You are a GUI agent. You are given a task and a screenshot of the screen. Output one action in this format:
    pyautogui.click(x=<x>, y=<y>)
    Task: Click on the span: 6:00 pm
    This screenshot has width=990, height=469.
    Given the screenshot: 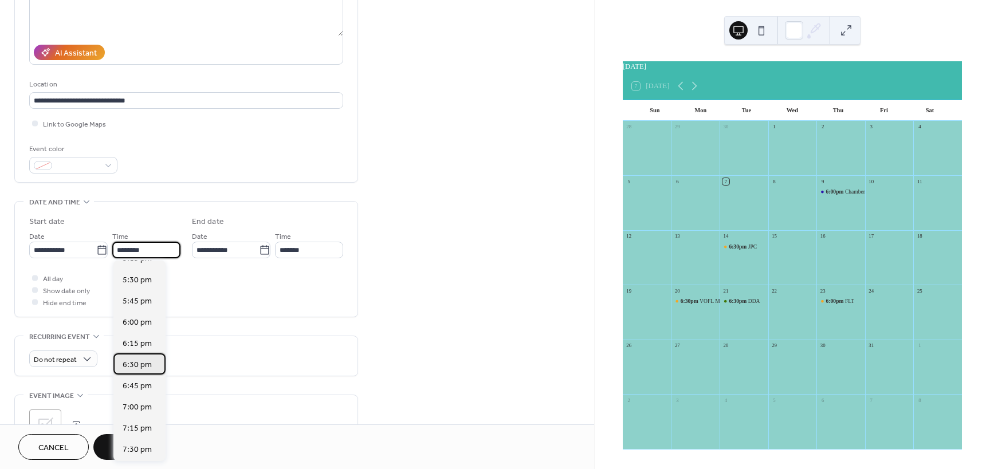 What is the action you would take?
    pyautogui.click(x=137, y=322)
    